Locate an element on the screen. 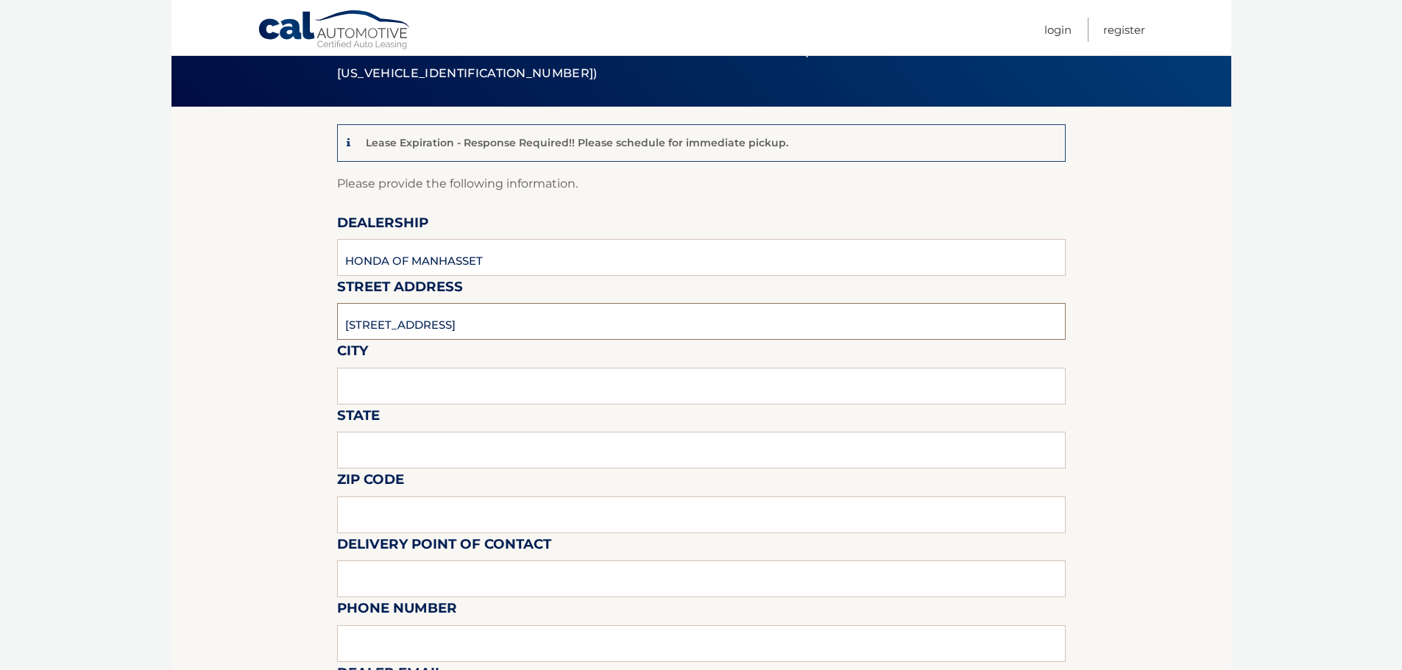 This screenshot has width=1402, height=670. label: Phone Number is located at coordinates (397, 611).